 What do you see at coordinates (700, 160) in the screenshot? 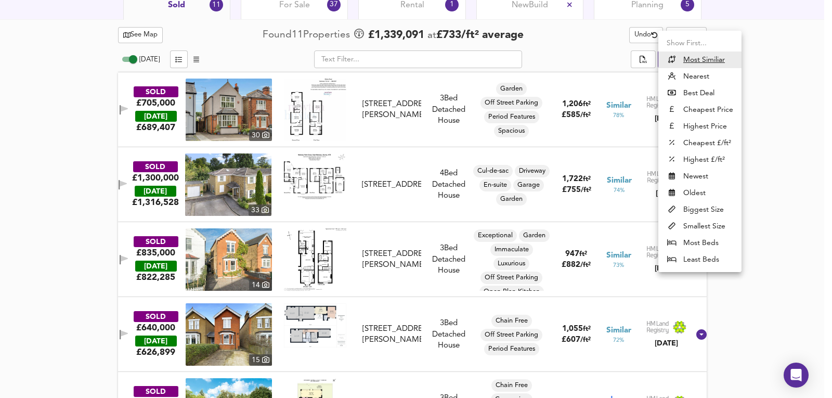
I see `li: Highest £/ft²` at bounding box center [700, 160].